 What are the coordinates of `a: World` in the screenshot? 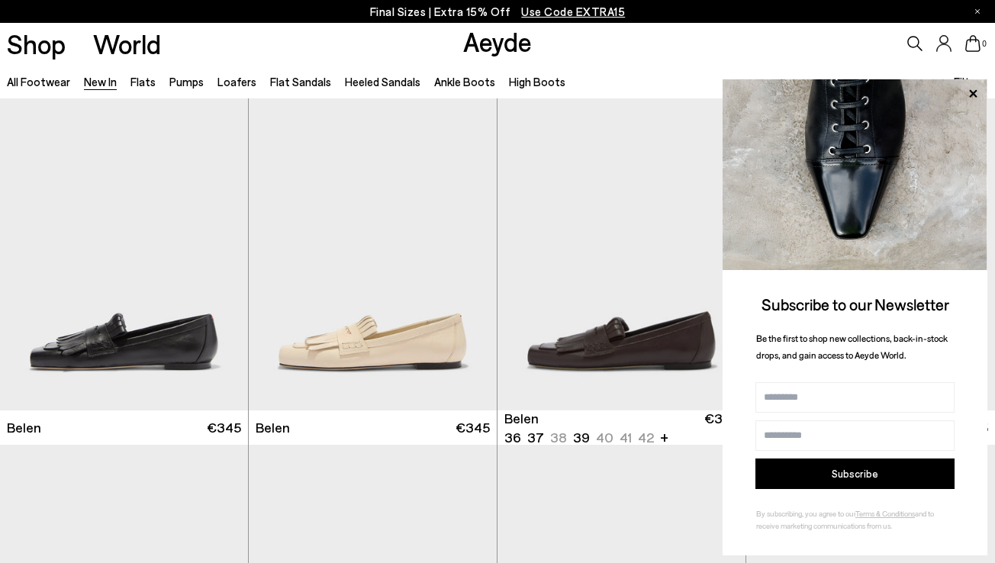 It's located at (127, 43).